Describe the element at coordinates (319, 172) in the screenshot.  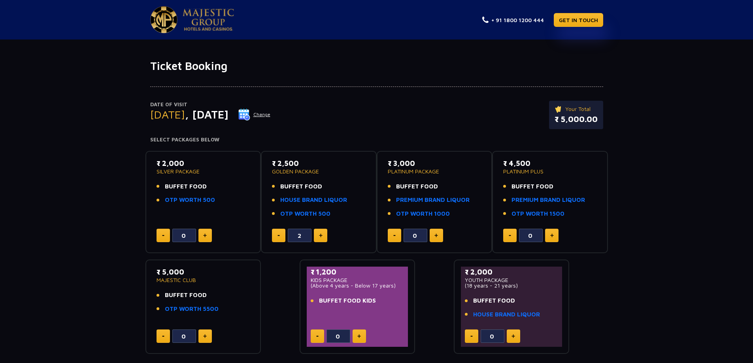
I see `p: GOLDEN PACKAGE` at that location.